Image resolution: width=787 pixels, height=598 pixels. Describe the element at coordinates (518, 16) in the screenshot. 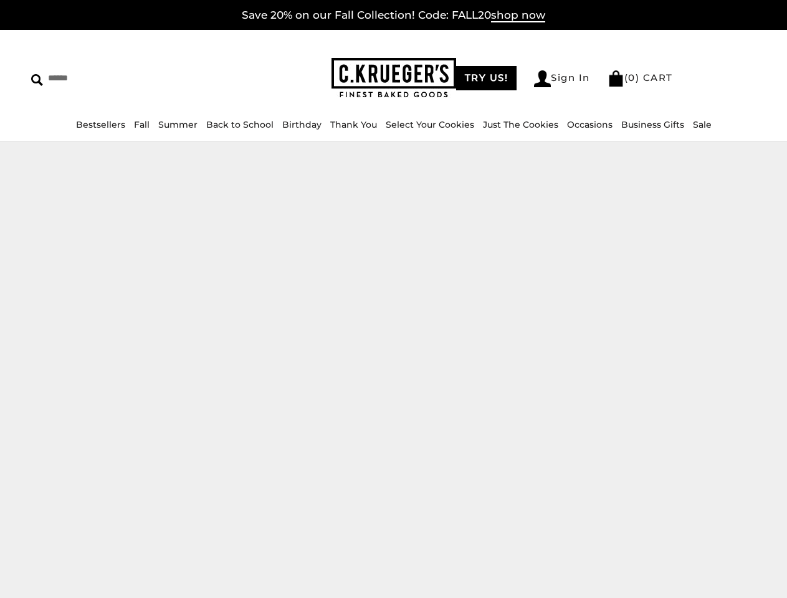

I see `span: shop now` at that location.